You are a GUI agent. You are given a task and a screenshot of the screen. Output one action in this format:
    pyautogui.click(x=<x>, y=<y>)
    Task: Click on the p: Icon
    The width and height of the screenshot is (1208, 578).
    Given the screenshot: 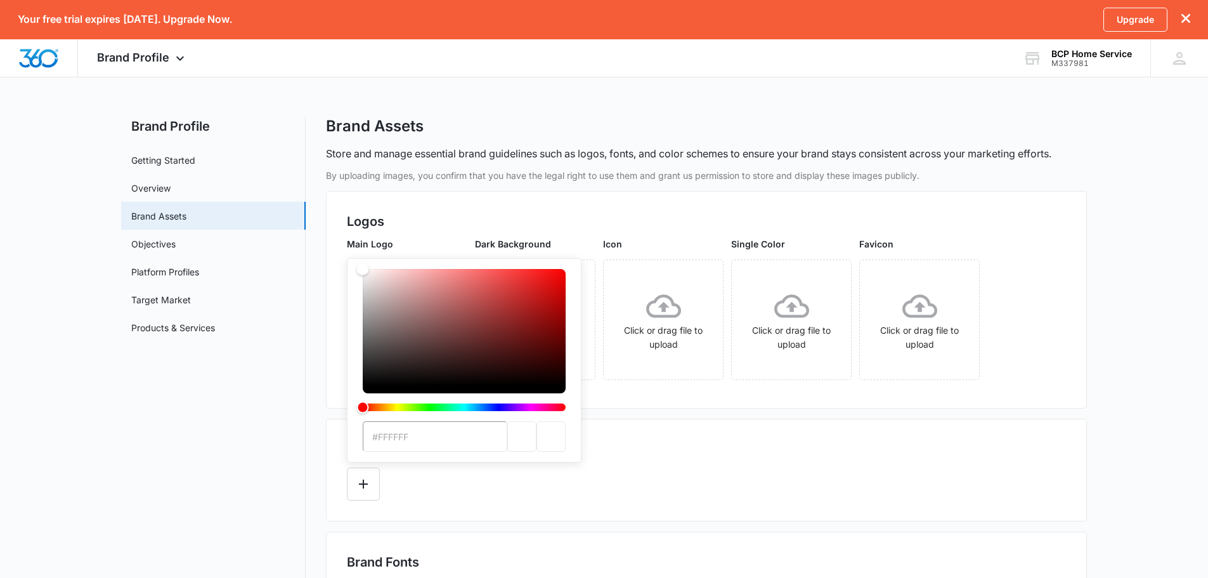 What is the action you would take?
    pyautogui.click(x=663, y=243)
    